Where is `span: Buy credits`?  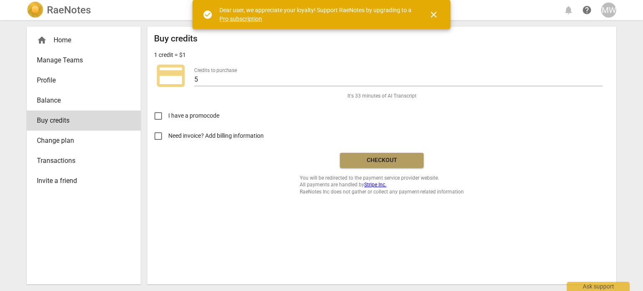 span: Buy credits is located at coordinates (80, 121).